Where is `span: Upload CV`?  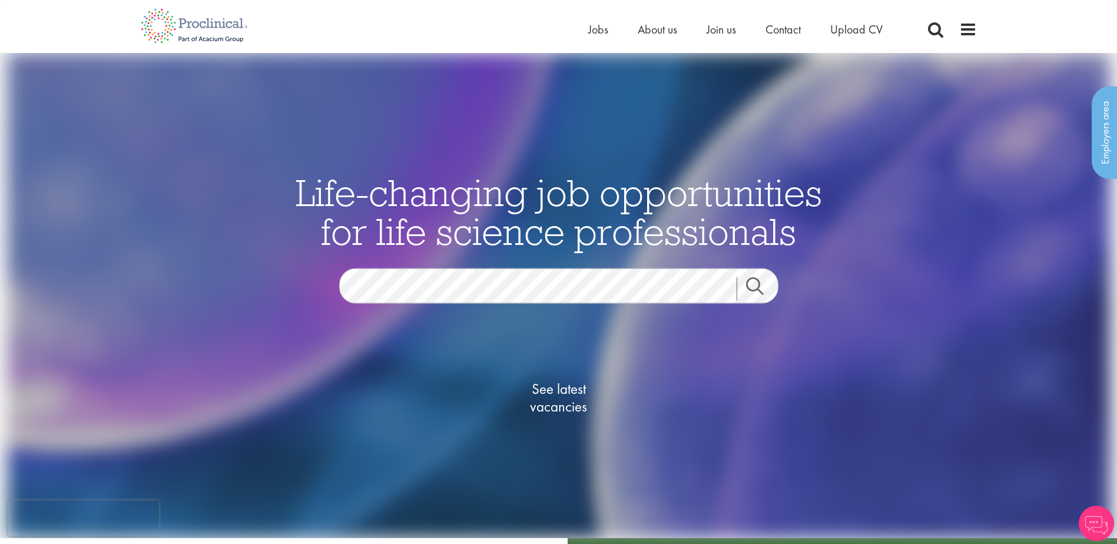 span: Upload CV is located at coordinates (856, 29).